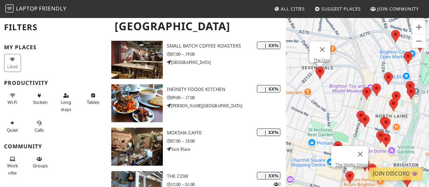 This screenshot has width=429, height=187. I want to click on span: Friendly, so click(53, 8).